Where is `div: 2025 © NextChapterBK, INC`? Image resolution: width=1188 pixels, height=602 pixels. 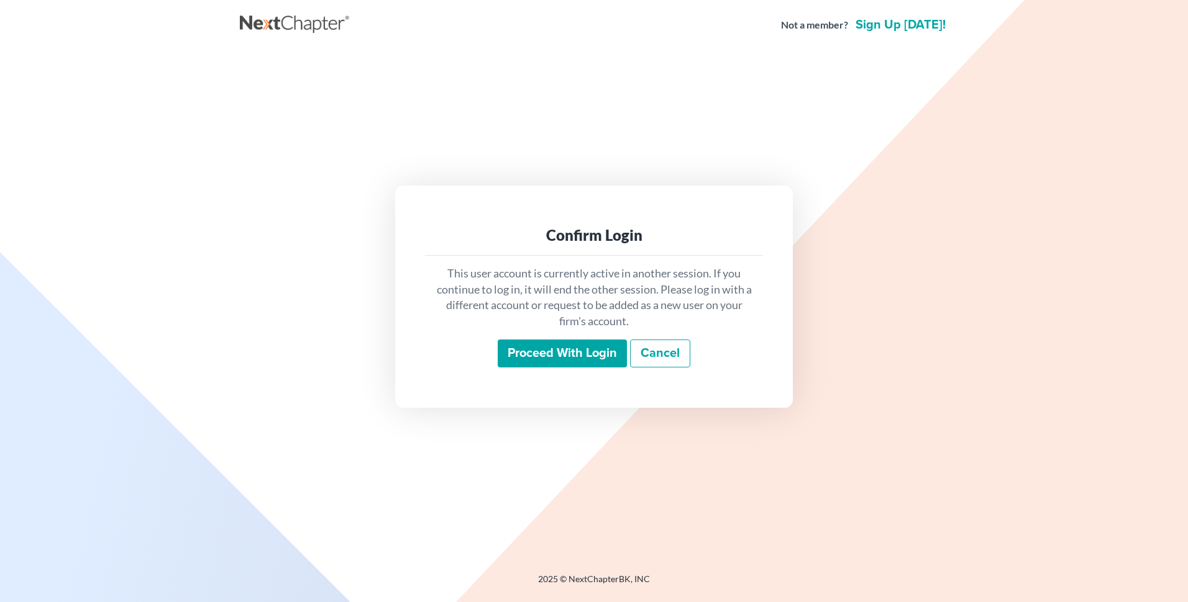
div: 2025 © NextChapterBK, INC is located at coordinates (594, 584).